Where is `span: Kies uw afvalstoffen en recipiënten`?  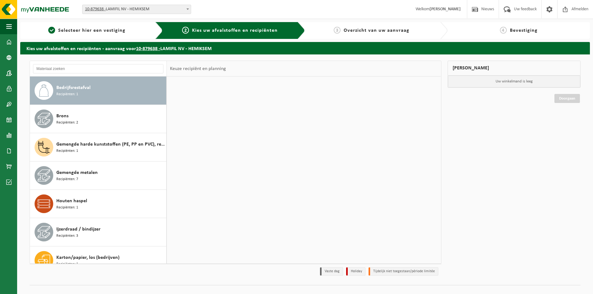
span: Kies uw afvalstoffen en recipiënten is located at coordinates (235, 30).